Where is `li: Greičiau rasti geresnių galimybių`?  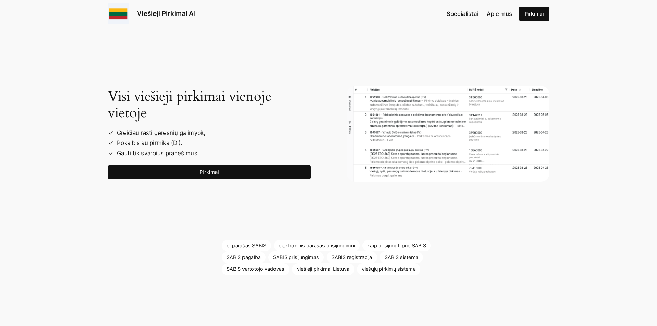
li: Greičiau rasti geresnių galimybių is located at coordinates (212, 133).